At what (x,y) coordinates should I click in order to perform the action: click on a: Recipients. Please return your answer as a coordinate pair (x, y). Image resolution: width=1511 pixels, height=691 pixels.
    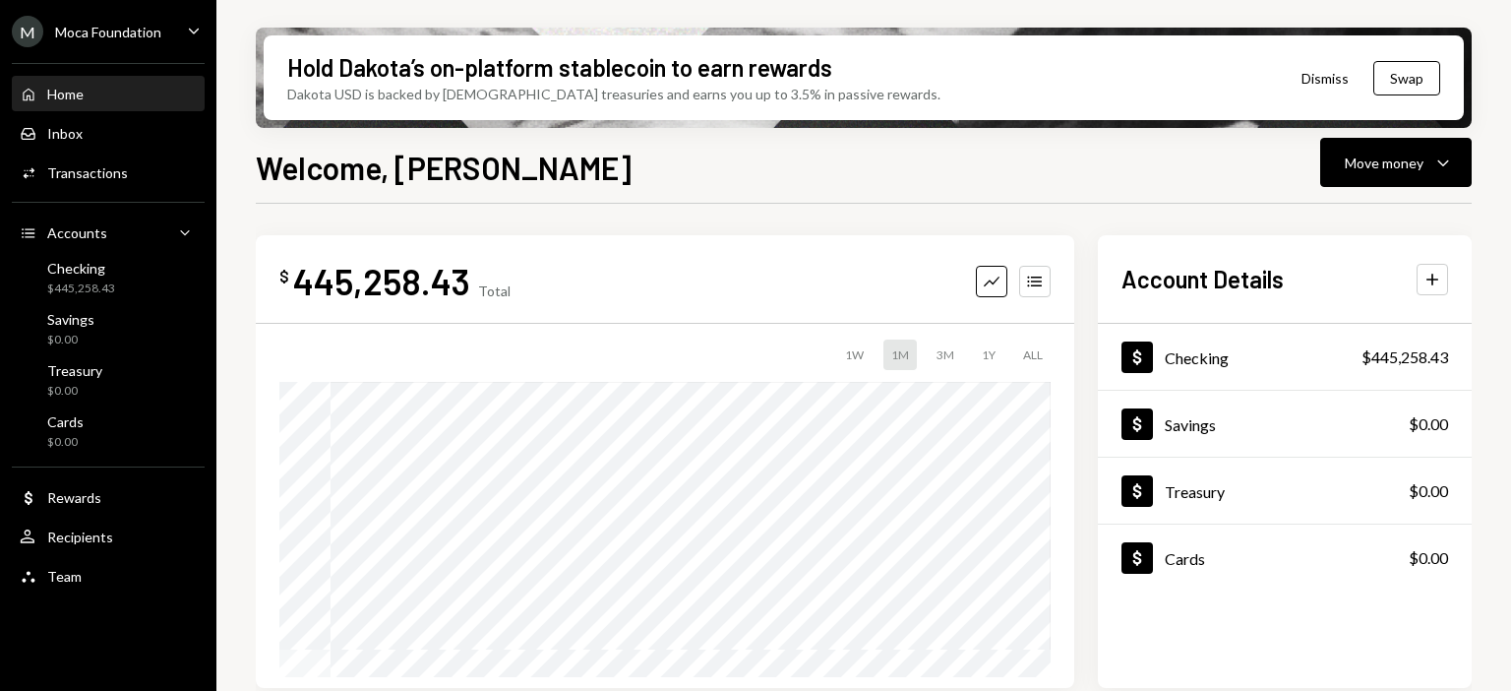
    Looking at the image, I should click on (108, 536).